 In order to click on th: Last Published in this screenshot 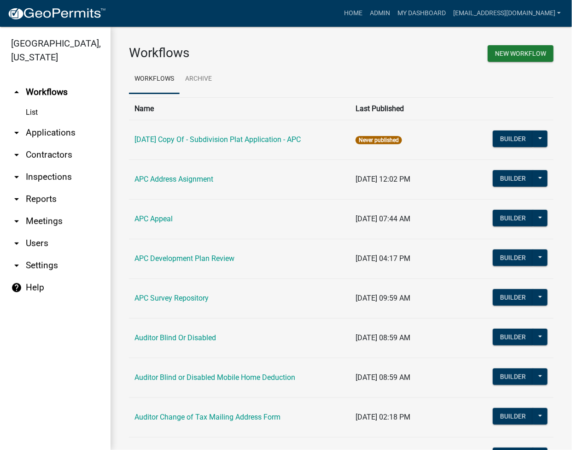, I will do `click(415, 108)`.